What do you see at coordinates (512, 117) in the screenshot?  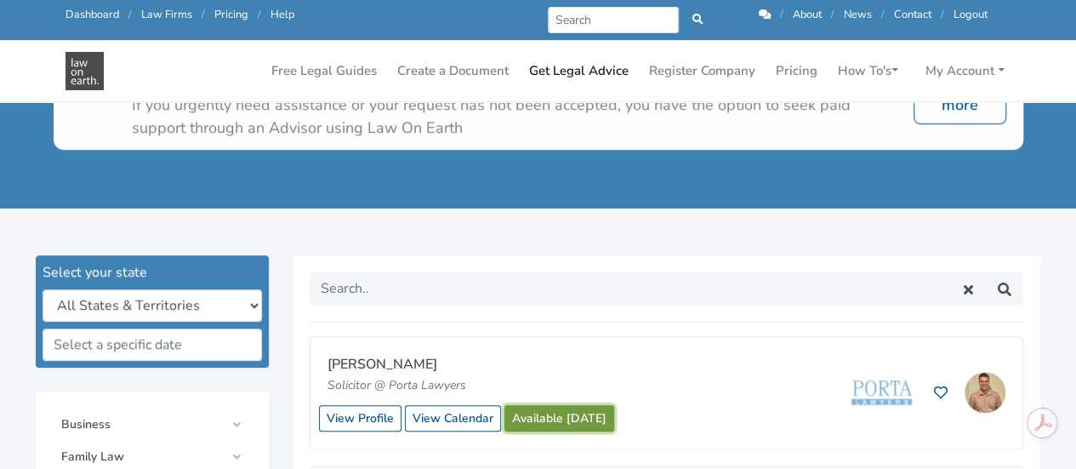 I see `div: If you urgently need assistance or your request has not been accepted, you have the option to see...` at bounding box center [512, 117].